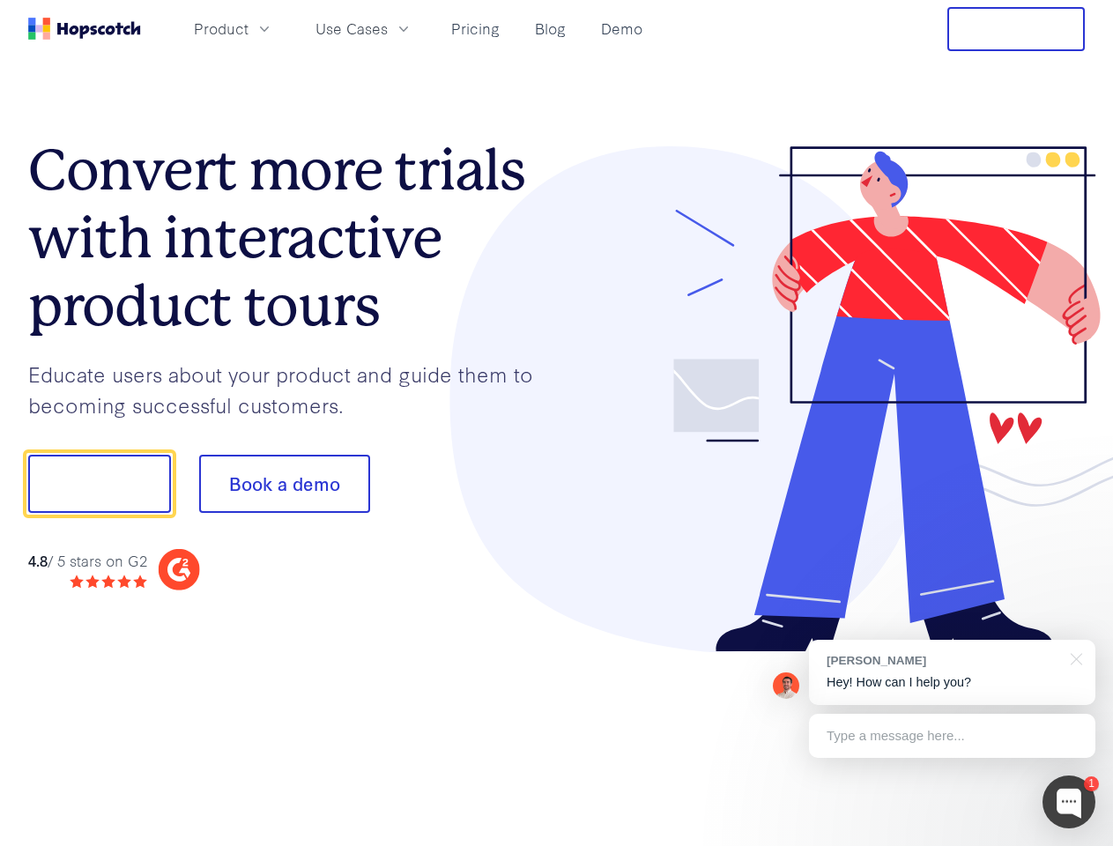 The image size is (1113, 846). I want to click on button: Show me!, so click(100, 484).